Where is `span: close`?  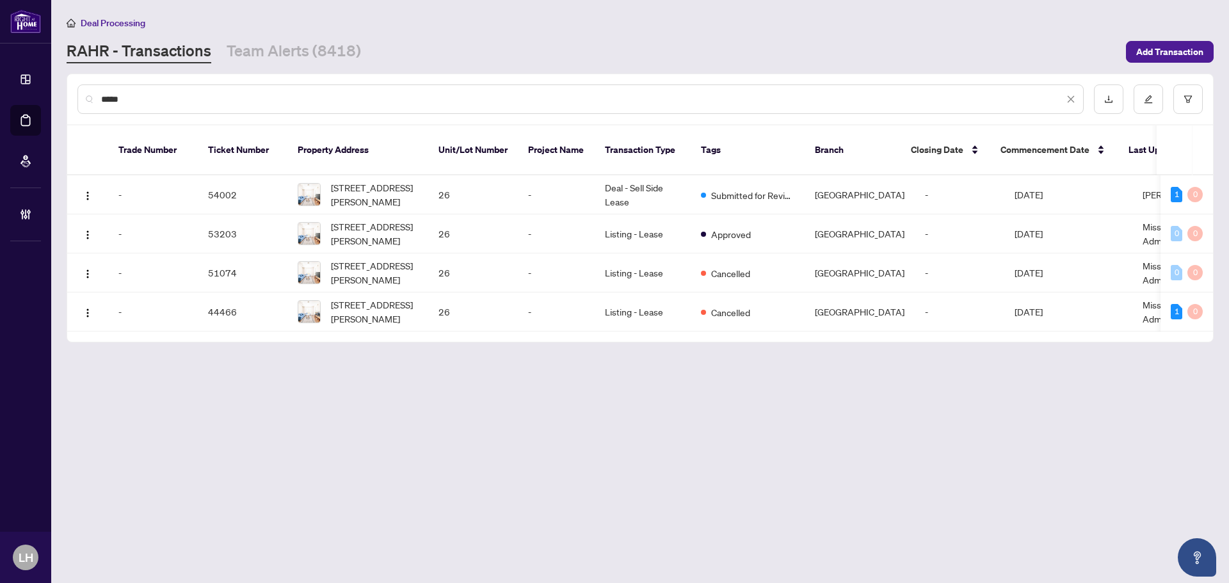
span: close is located at coordinates (1071, 99).